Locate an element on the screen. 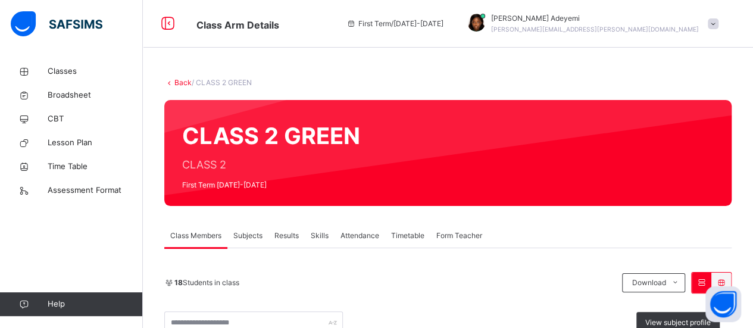 This screenshot has width=753, height=328. span: Form Teacher is located at coordinates (459, 236).